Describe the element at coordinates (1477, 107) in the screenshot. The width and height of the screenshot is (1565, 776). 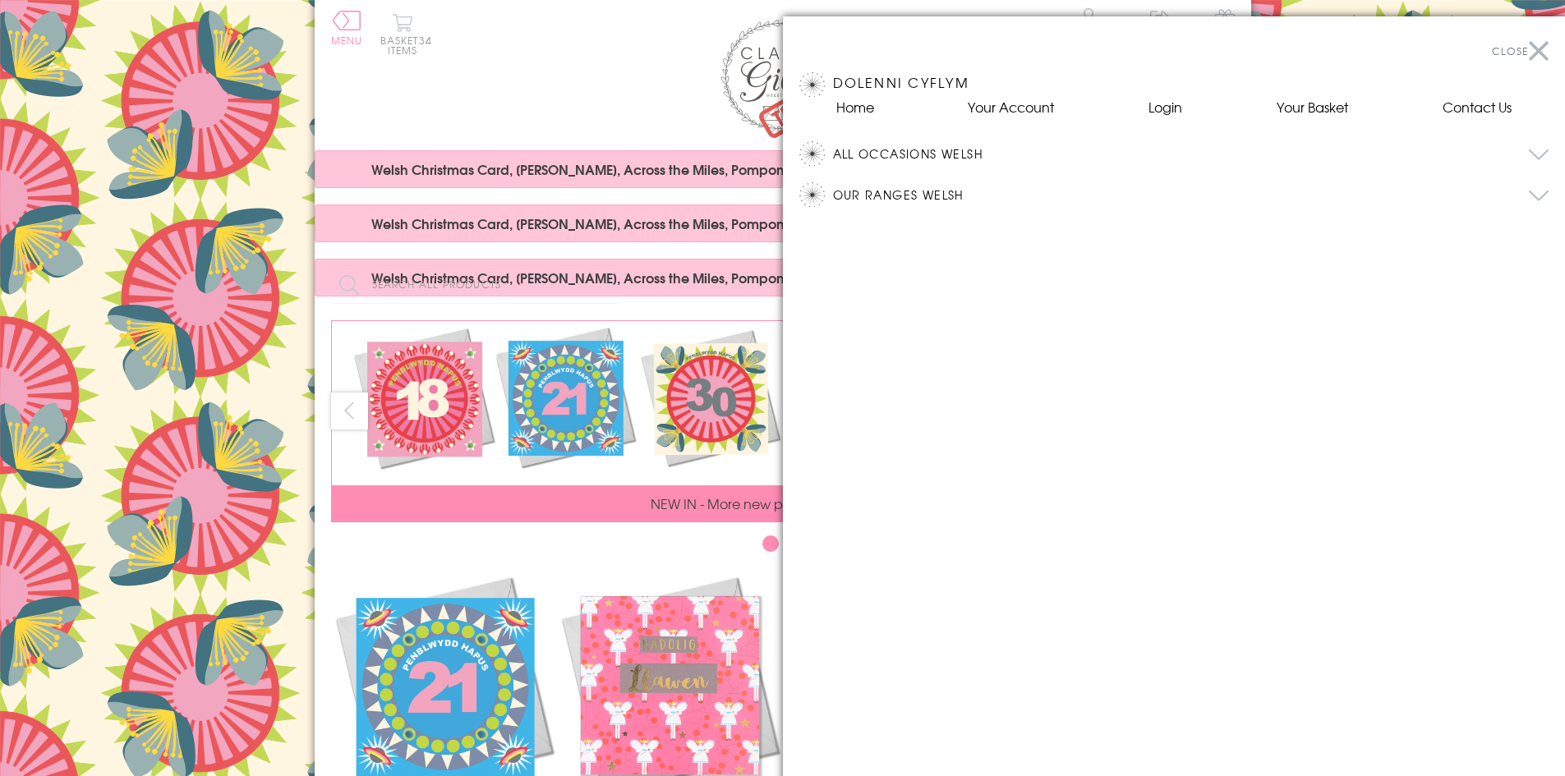
I see `a: Contact Us` at that location.